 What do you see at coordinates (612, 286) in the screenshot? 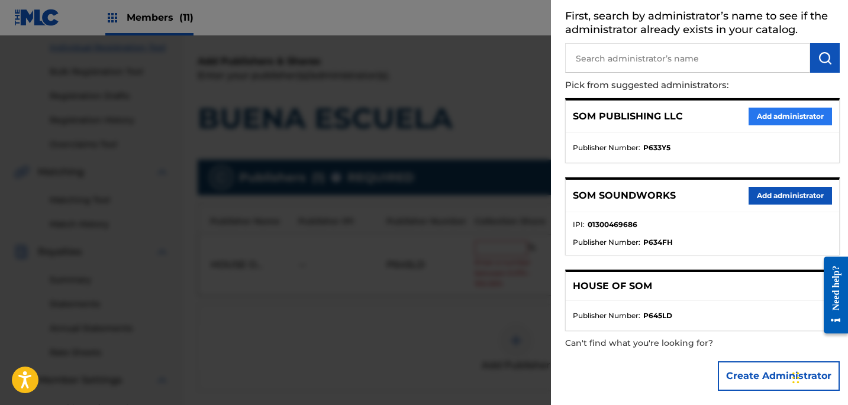
I see `p: HOUSE OF SOM` at bounding box center [612, 286].